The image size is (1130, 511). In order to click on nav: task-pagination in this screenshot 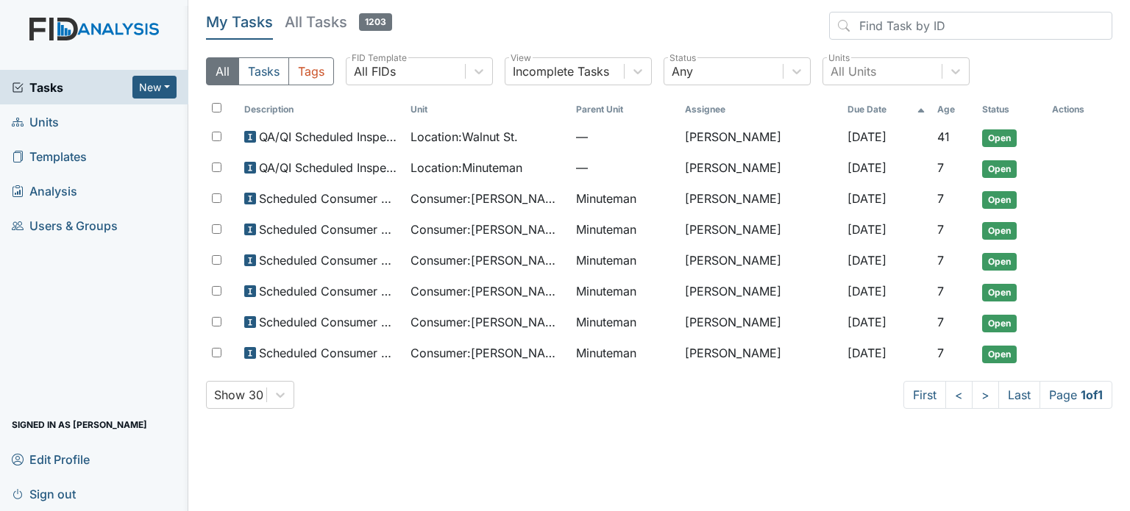, I will do `click(1008, 395)`.